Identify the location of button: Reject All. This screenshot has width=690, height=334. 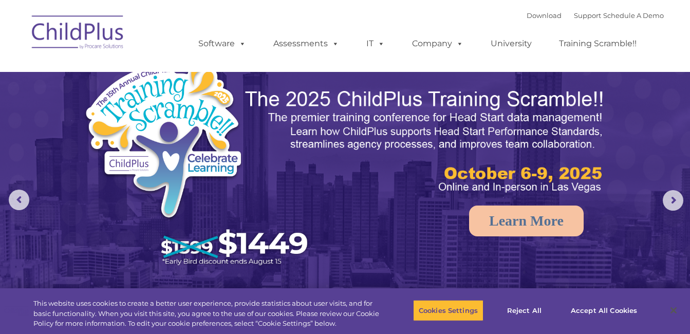
(524, 310).